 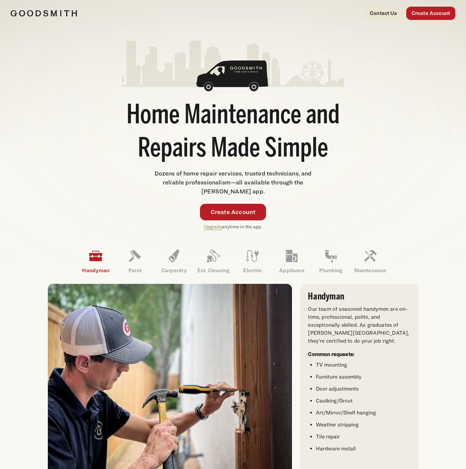 I want to click on h1: Home Maintenance and Repairs Made Simple, so click(x=233, y=133).